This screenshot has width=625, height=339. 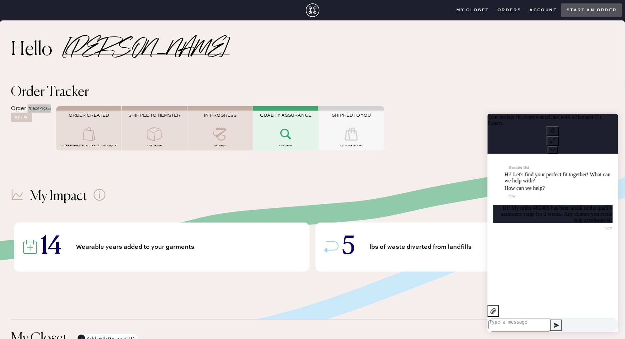 What do you see at coordinates (286, 115) in the screenshot?
I see `span: QUALITY ASSURANCE` at bounding box center [286, 115].